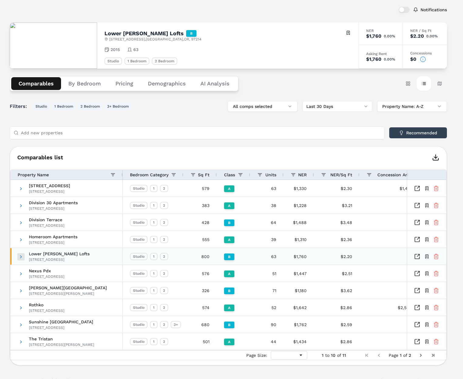 The image size is (463, 379). Describe the element at coordinates (341, 175) in the screenshot. I see `span: NER/Sq Ft` at that location.